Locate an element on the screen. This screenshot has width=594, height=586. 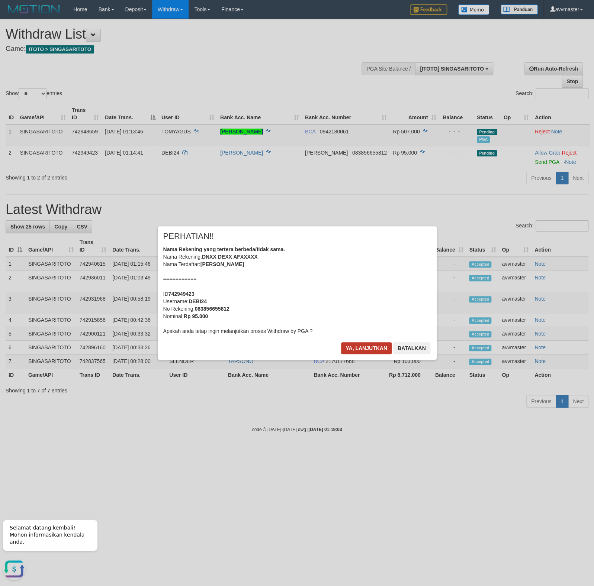
span: Selamat datang kembali! Mohon informasikan kendala anda. is located at coordinates (47, 20).